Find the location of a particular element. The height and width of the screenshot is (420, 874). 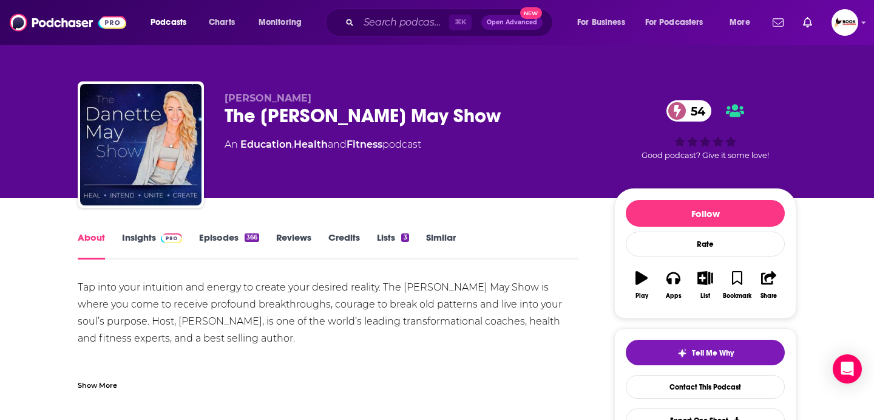

a: The Danette May Show is located at coordinates (141, 145).